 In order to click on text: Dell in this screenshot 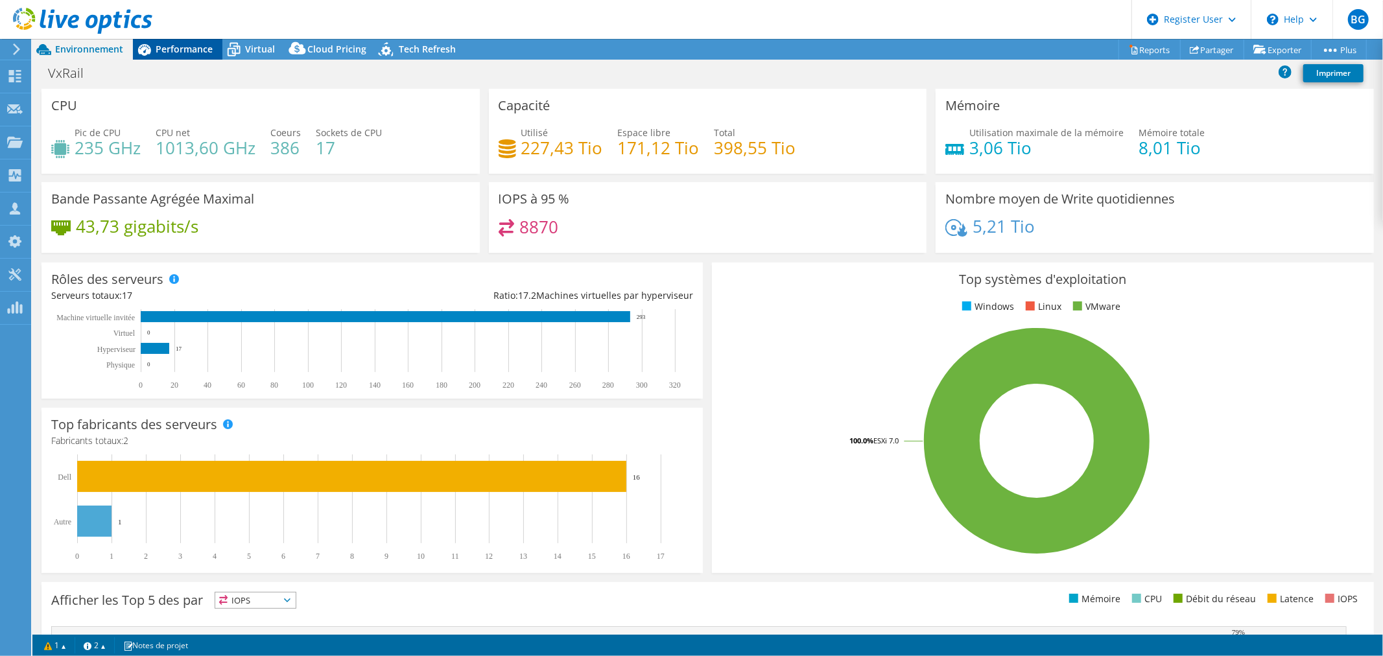, I will do `click(64, 477)`.